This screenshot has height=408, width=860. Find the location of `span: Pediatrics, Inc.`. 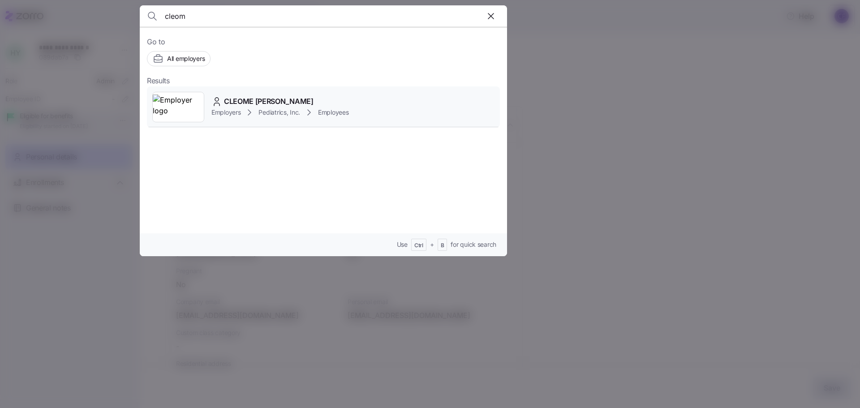

span: Pediatrics, Inc. is located at coordinates (279, 112).